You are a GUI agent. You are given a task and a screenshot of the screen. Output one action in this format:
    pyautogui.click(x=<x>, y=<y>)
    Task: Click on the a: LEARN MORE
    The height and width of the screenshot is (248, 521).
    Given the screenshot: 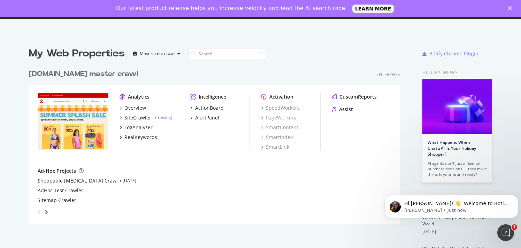 What is the action you would take?
    pyautogui.click(x=373, y=9)
    